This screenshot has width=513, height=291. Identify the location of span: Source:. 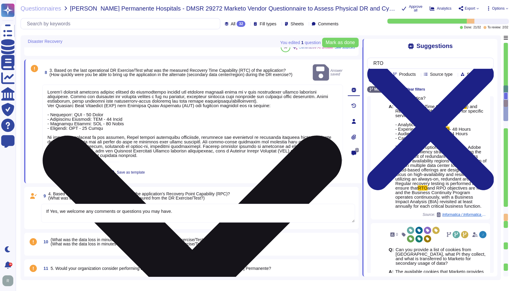
(455, 215).